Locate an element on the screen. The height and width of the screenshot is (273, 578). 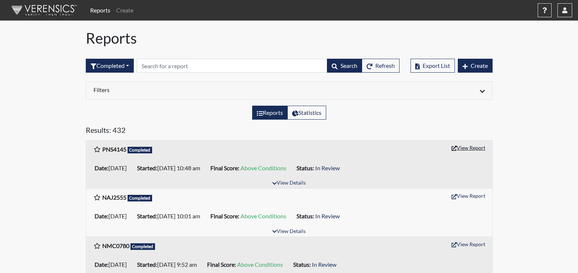
label: View statistics about completed interviews is located at coordinates (307, 113).